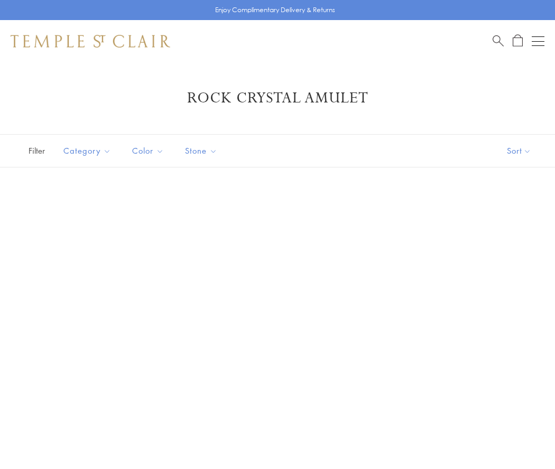  What do you see at coordinates (519, 151) in the screenshot?
I see `button: Show sort by` at bounding box center [519, 151].